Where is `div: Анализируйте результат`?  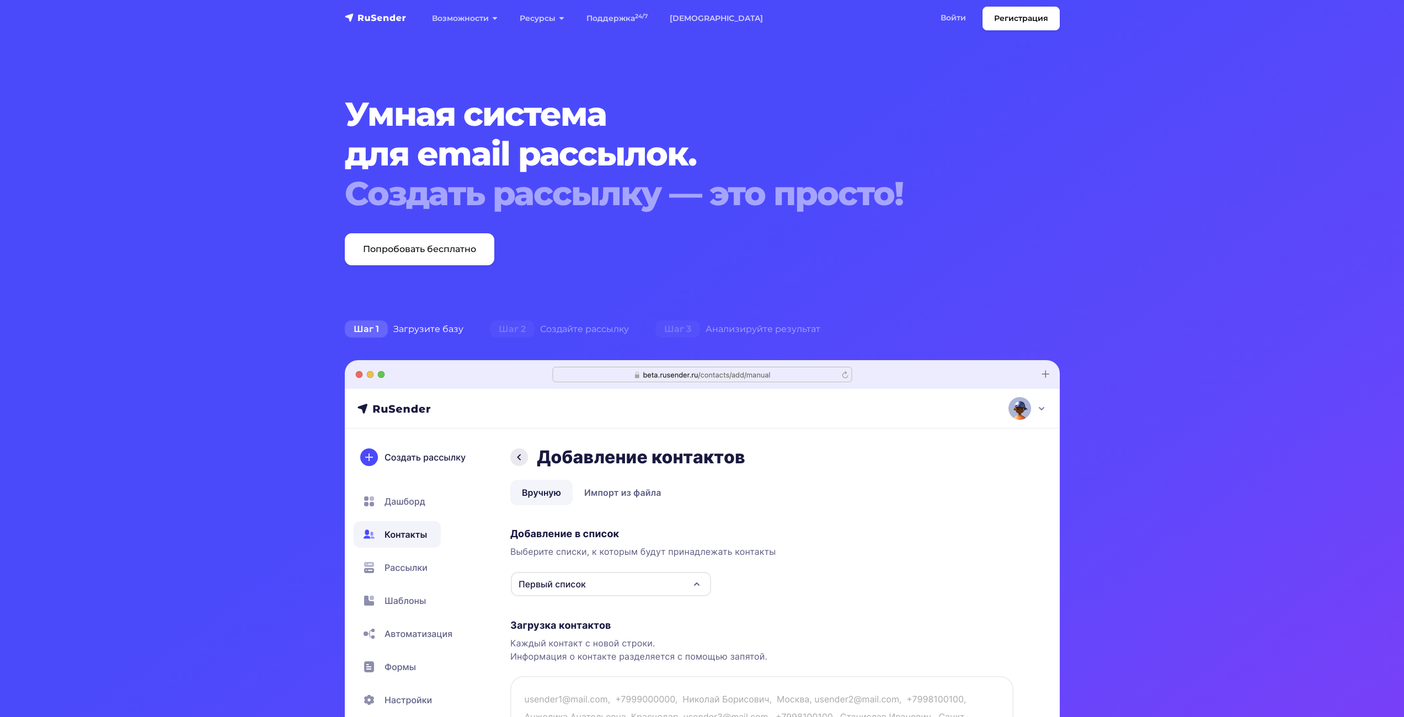 div: Анализируйте результат is located at coordinates (738, 329).